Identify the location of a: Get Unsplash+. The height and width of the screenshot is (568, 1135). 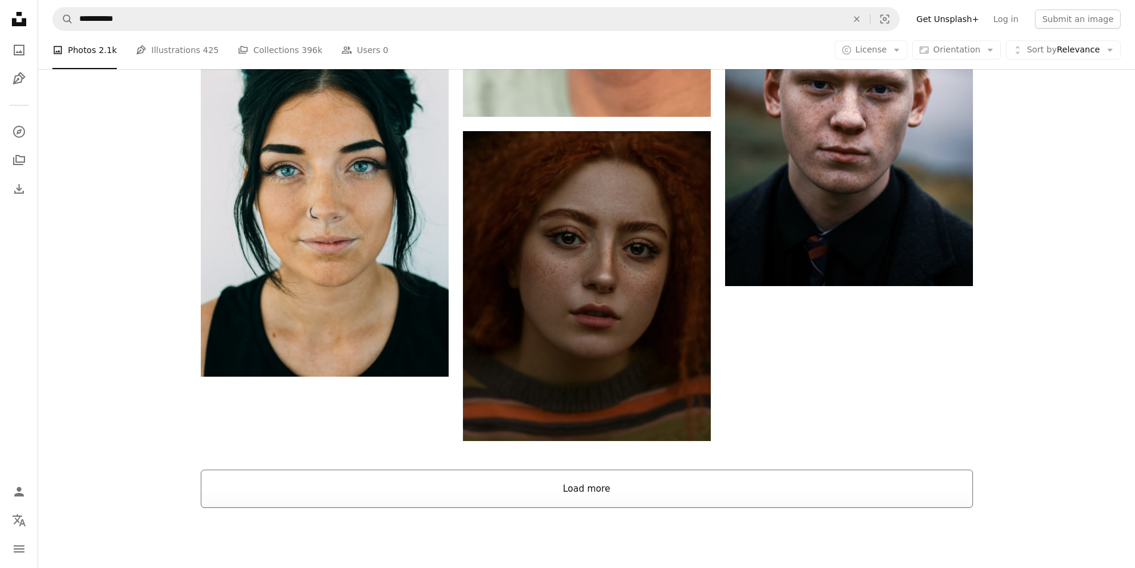
(947, 19).